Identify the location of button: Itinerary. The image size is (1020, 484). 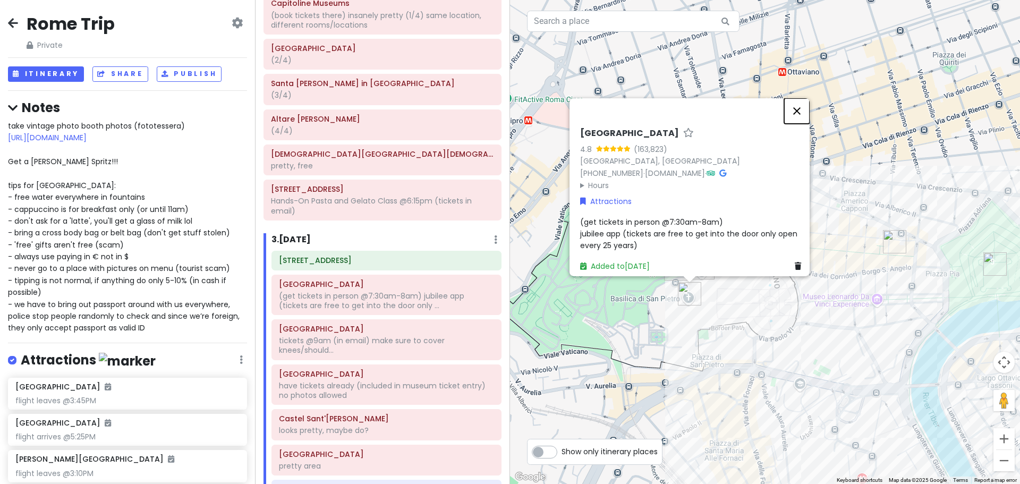
(46, 74).